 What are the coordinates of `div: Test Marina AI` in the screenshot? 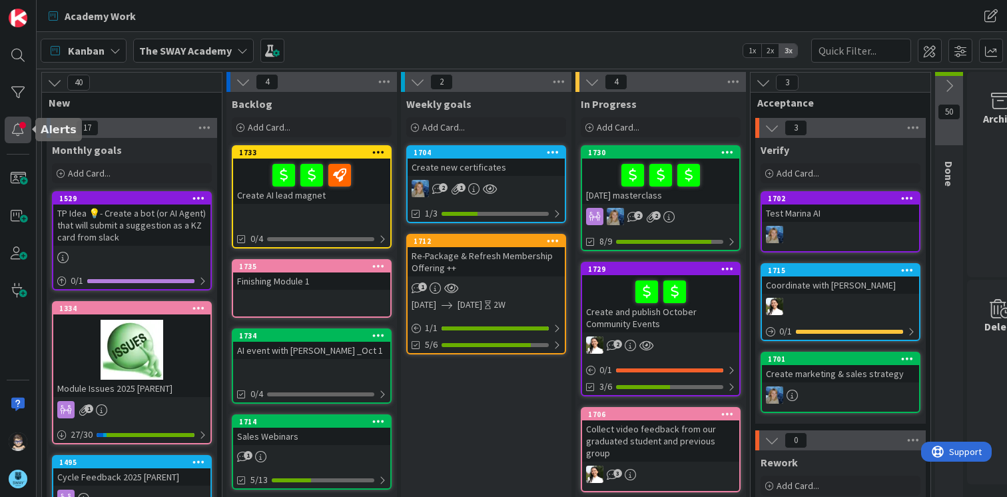 It's located at (840, 213).